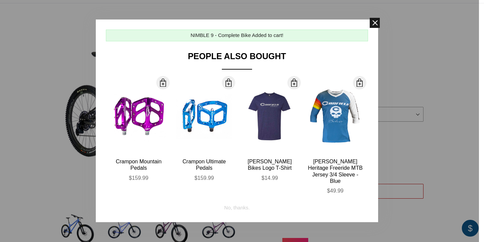  Describe the element at coordinates (270, 116) in the screenshot. I see `img: CANFIELD-LOGO-TEE-BLUE-SHOPIFY_large.jpg` at that location.